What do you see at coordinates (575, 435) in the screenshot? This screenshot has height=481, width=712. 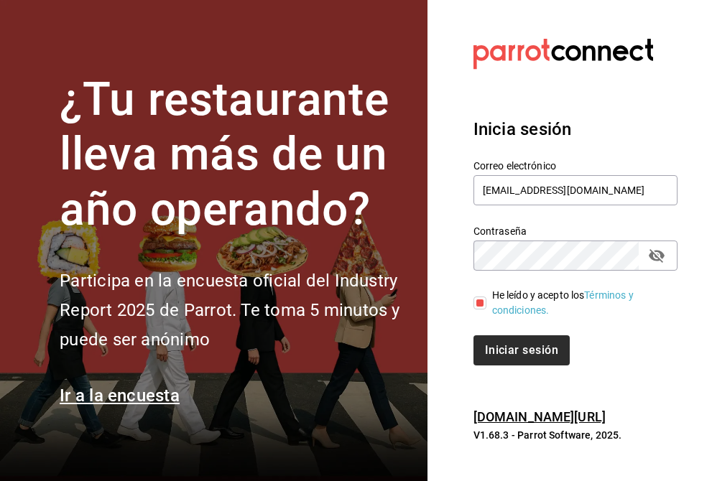 I see `p: V1.68.3 - Parrot Software, 2025.` at bounding box center [575, 435].